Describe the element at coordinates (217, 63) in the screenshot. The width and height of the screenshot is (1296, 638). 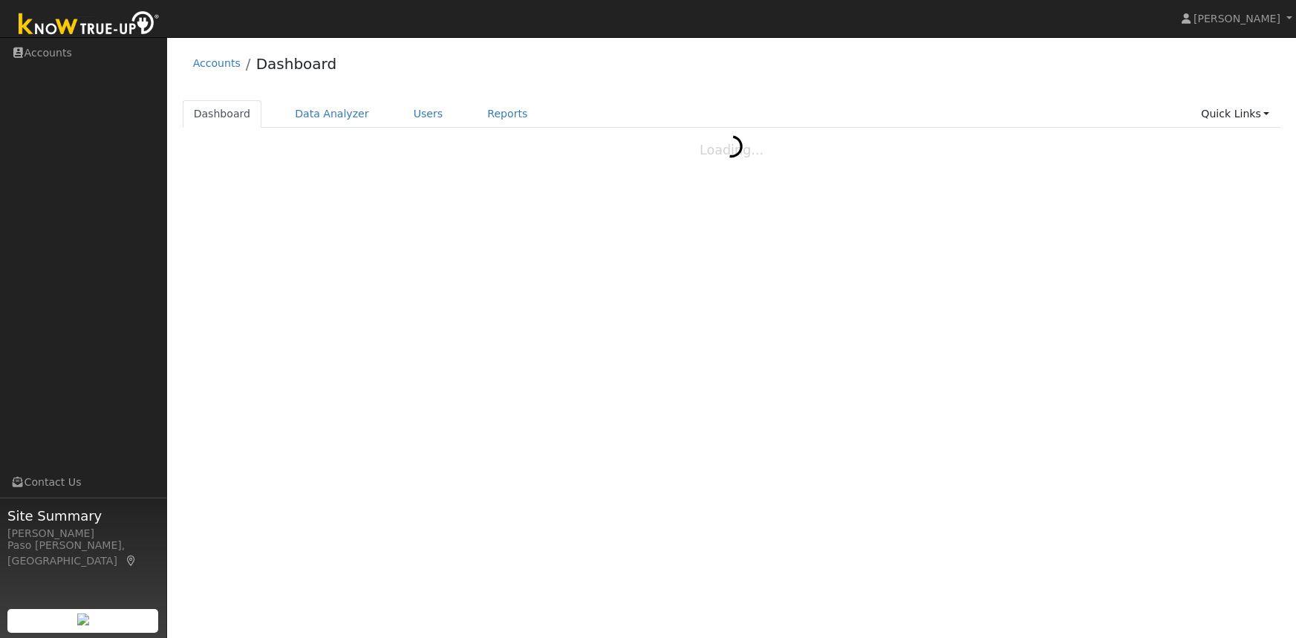
I see `a: Accounts` at that location.